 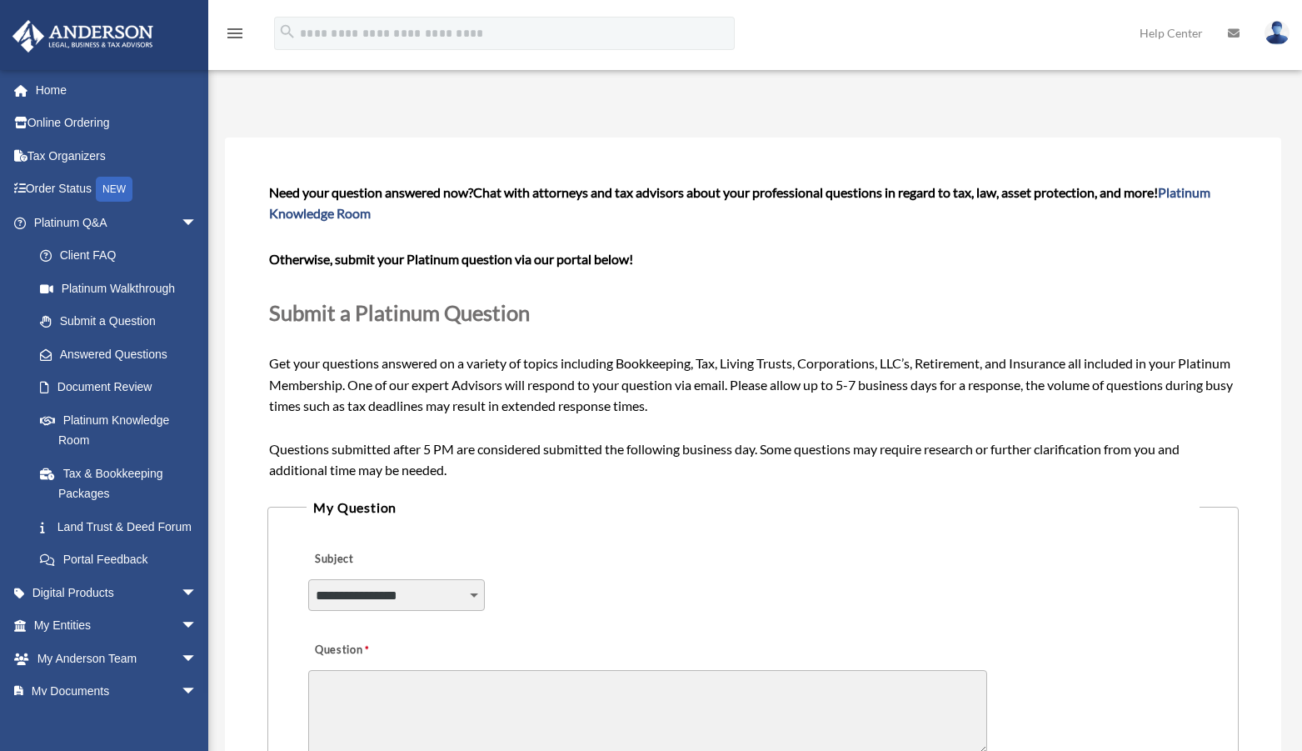 I want to click on legend: My Question, so click(x=752, y=507).